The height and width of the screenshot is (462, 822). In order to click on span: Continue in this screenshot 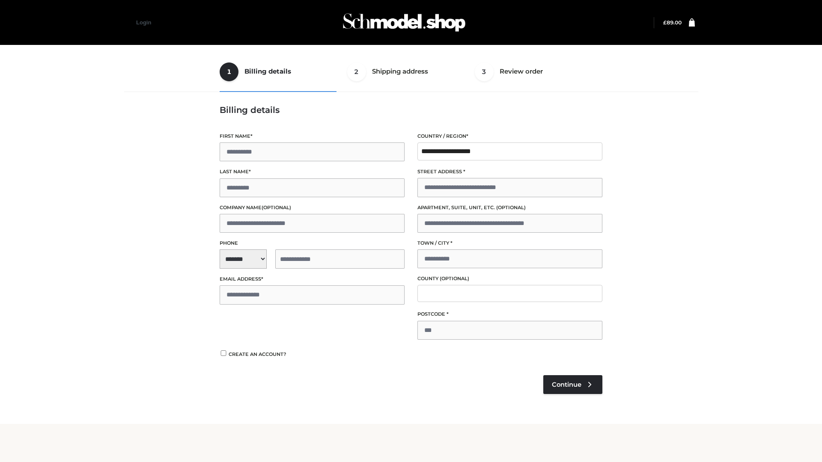, I will do `click(566, 385)`.